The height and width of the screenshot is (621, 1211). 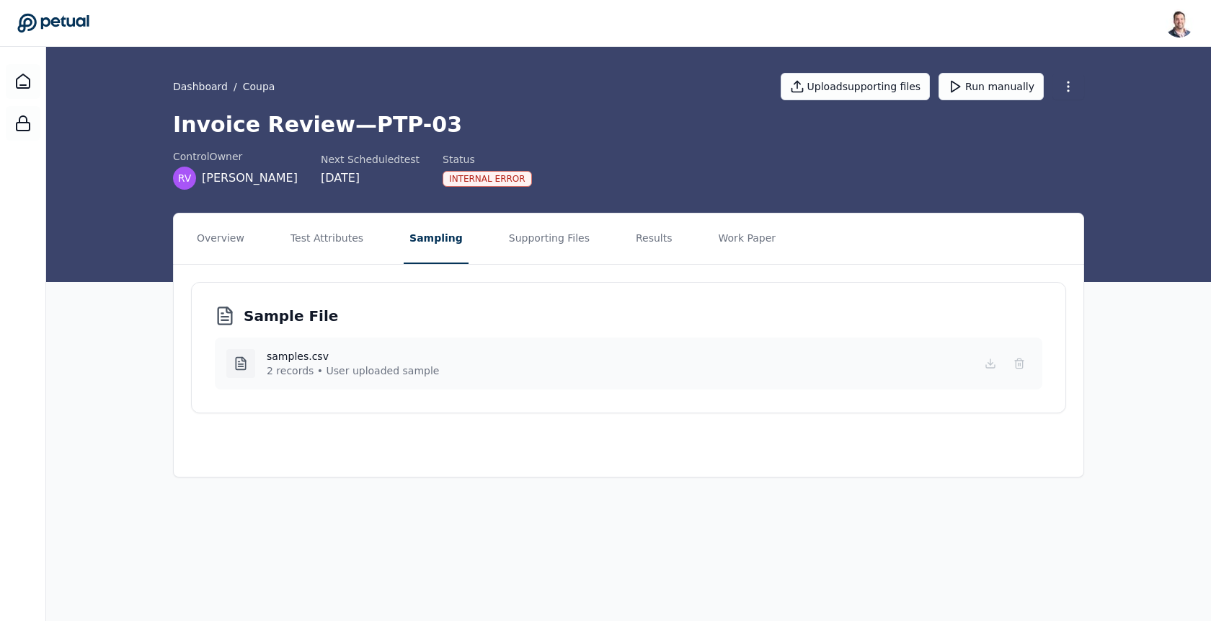 What do you see at coordinates (549, 239) in the screenshot?
I see `button: Supporting Files` at bounding box center [549, 239].